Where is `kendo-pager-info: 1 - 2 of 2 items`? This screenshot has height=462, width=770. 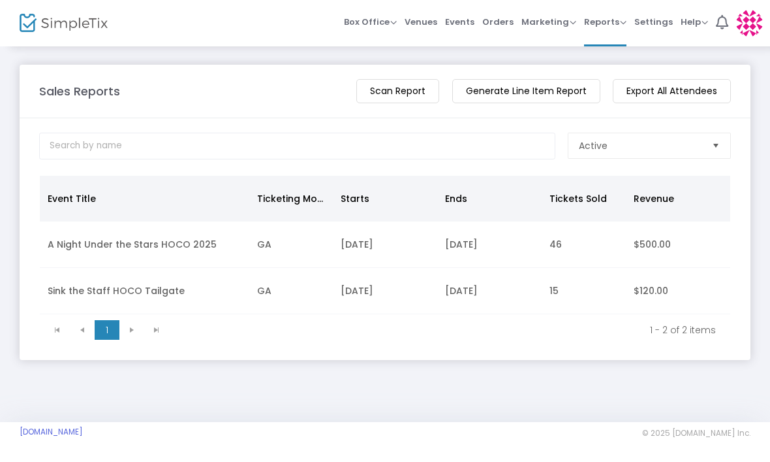 kendo-pager-info: 1 - 2 of 2 items is located at coordinates (447, 330).